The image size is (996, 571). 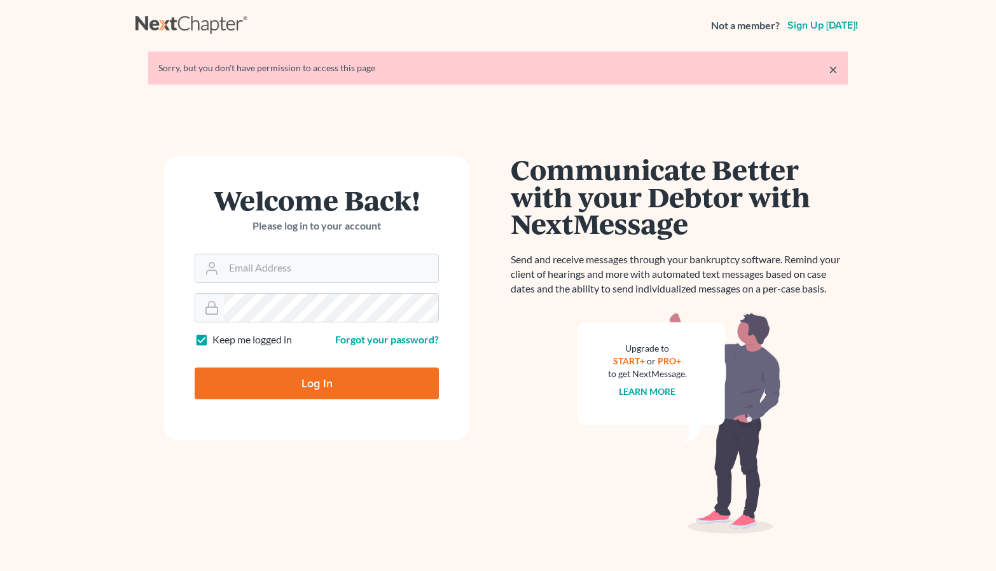 I want to click on input: Email Address, so click(x=331, y=268).